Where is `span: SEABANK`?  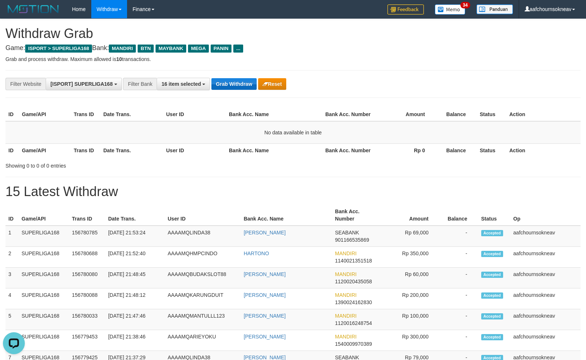 span: SEABANK is located at coordinates (347, 232).